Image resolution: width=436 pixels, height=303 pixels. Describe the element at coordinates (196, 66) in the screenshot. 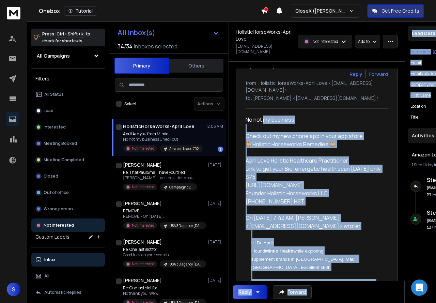

I see `button: Others` at that location.